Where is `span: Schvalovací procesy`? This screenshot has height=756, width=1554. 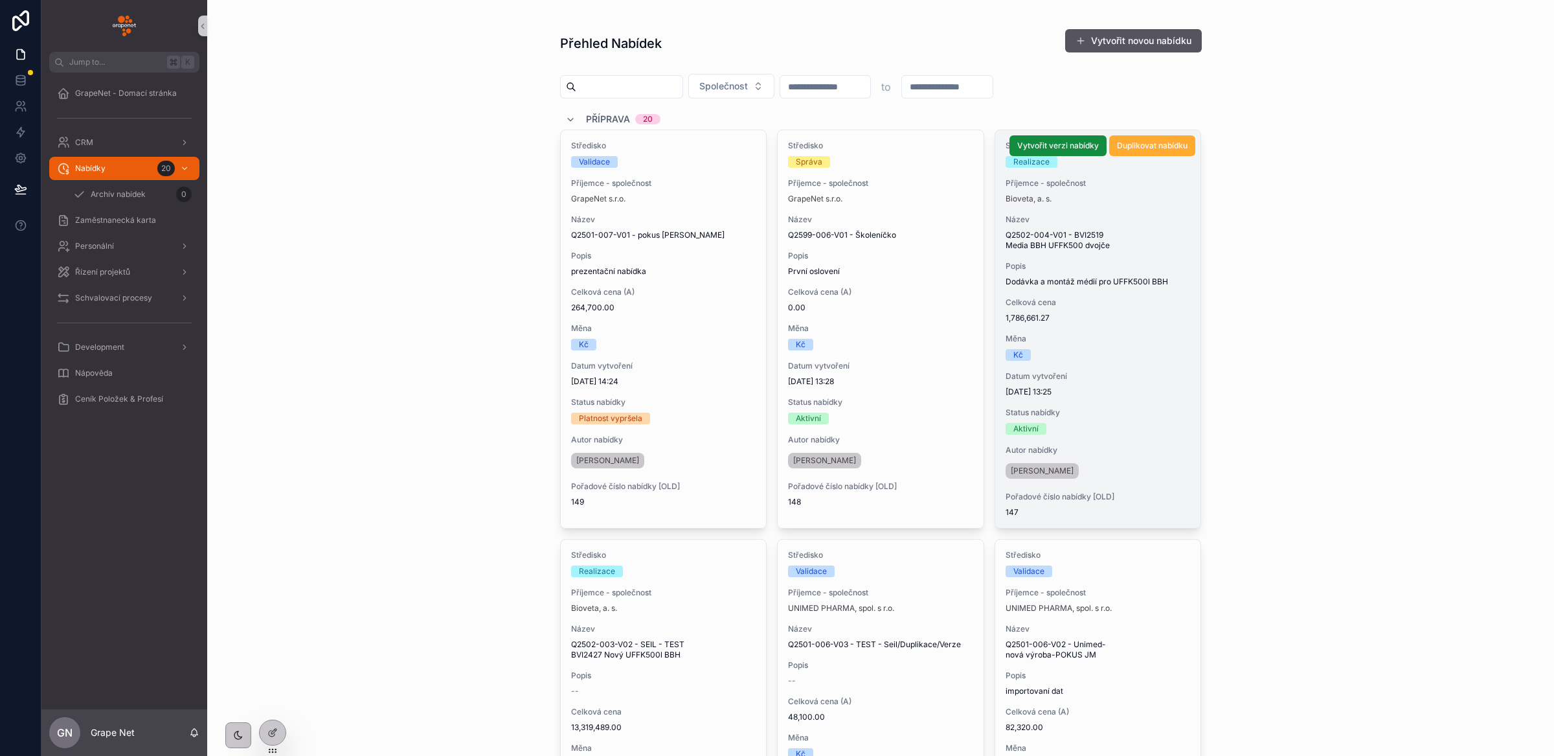 span: Schvalovací procesy is located at coordinates (113, 298).